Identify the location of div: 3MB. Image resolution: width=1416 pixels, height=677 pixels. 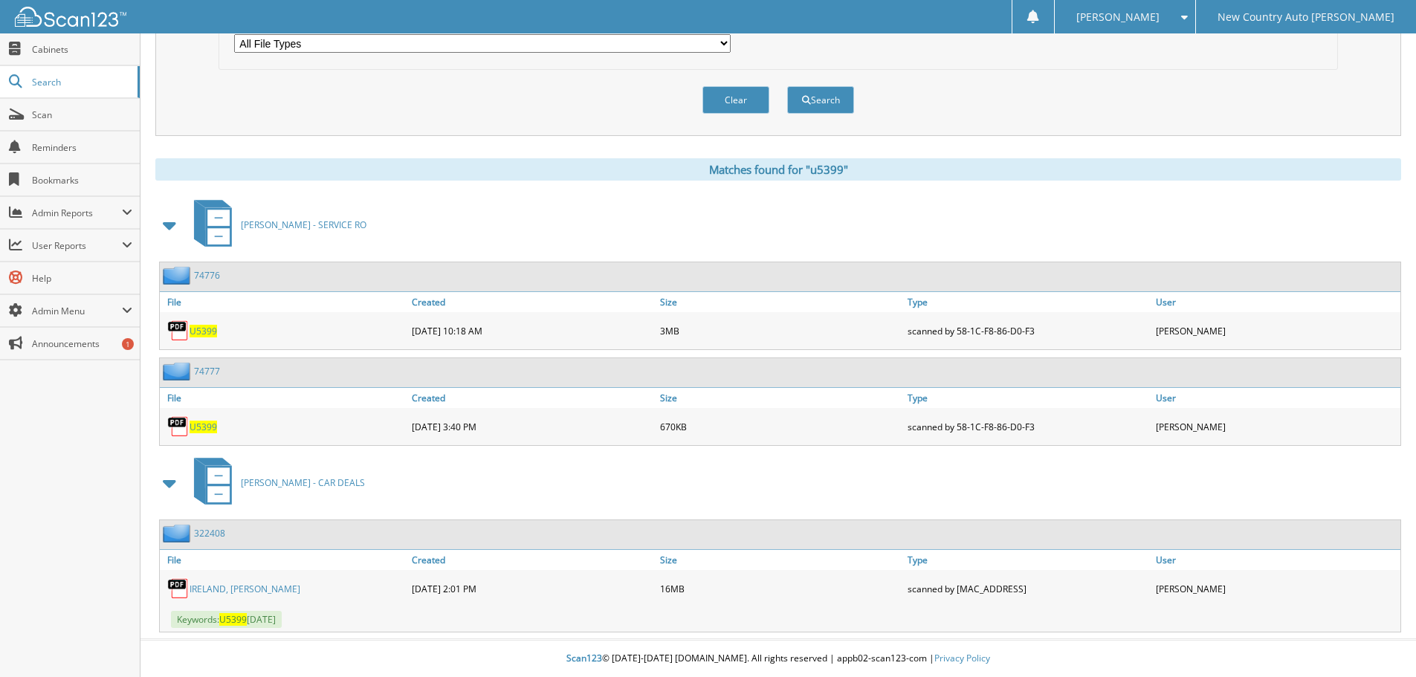
(781, 331).